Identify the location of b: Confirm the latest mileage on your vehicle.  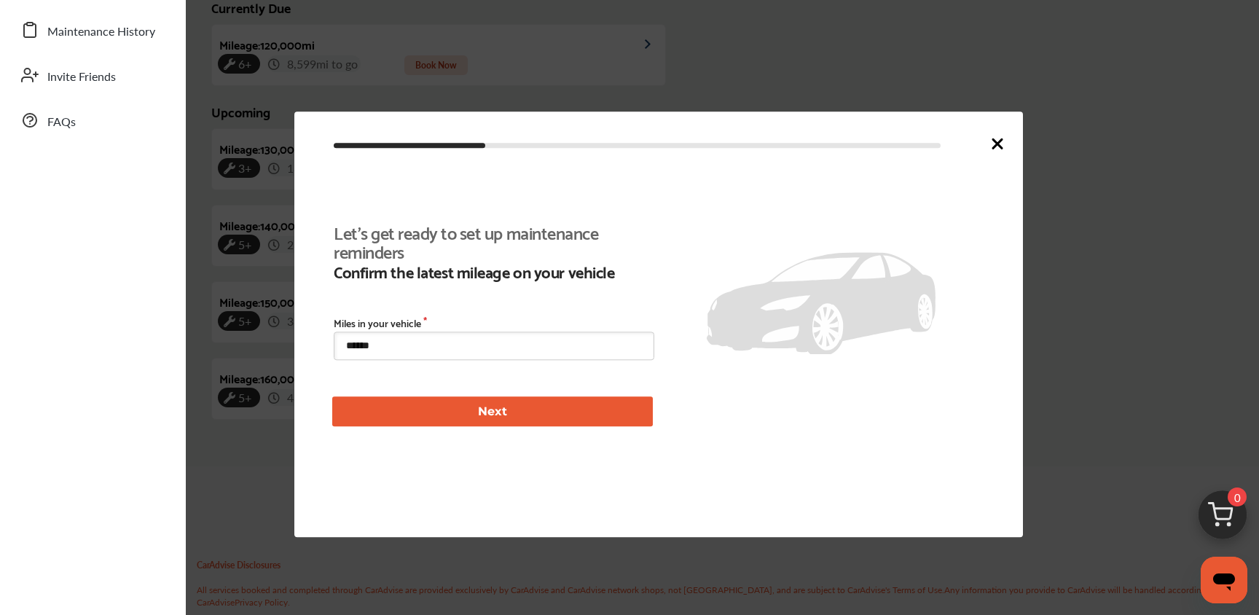
(489, 271).